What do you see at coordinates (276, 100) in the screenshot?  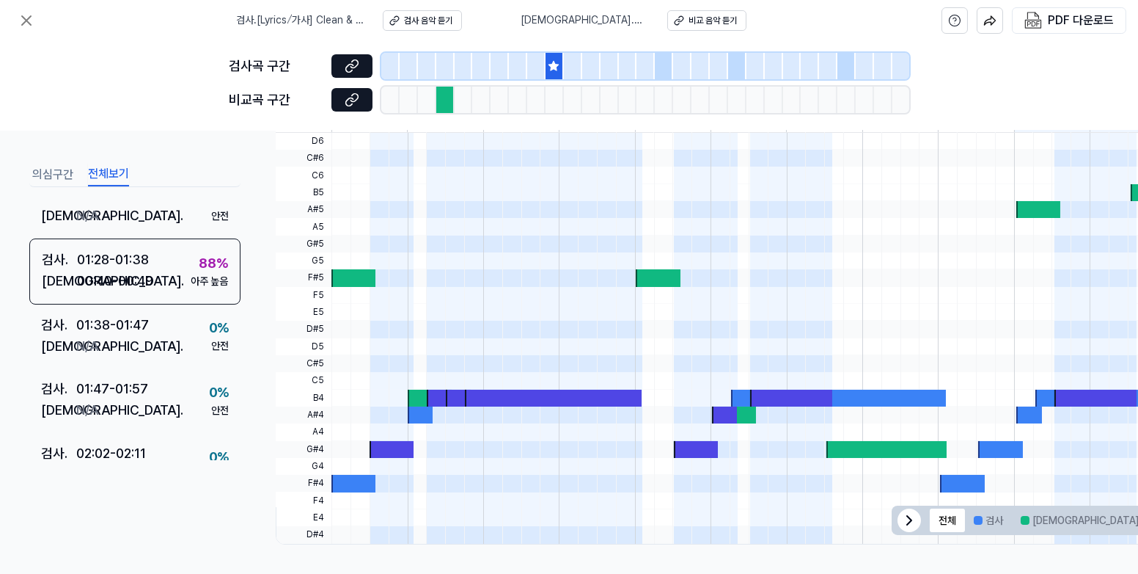 I see `div: 비교곡 구간` at bounding box center [276, 100].